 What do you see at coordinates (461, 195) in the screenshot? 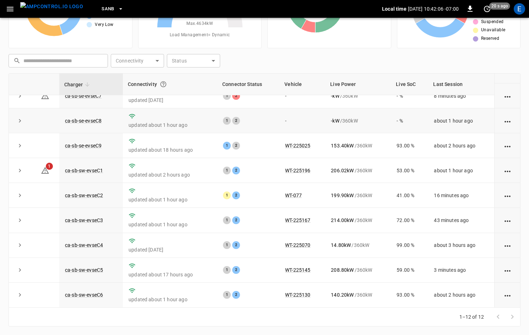
I see `td: 16 minutes ago` at bounding box center [461, 195].